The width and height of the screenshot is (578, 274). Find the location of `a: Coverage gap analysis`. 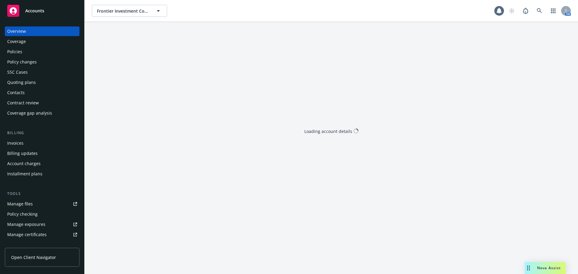

a: Coverage gap analysis is located at coordinates (42, 113).